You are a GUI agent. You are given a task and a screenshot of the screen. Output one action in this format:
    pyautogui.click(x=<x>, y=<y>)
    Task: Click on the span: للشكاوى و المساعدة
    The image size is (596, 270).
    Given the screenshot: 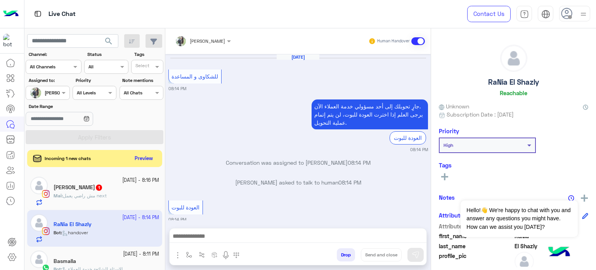 What is the action you would take?
    pyautogui.click(x=195, y=76)
    